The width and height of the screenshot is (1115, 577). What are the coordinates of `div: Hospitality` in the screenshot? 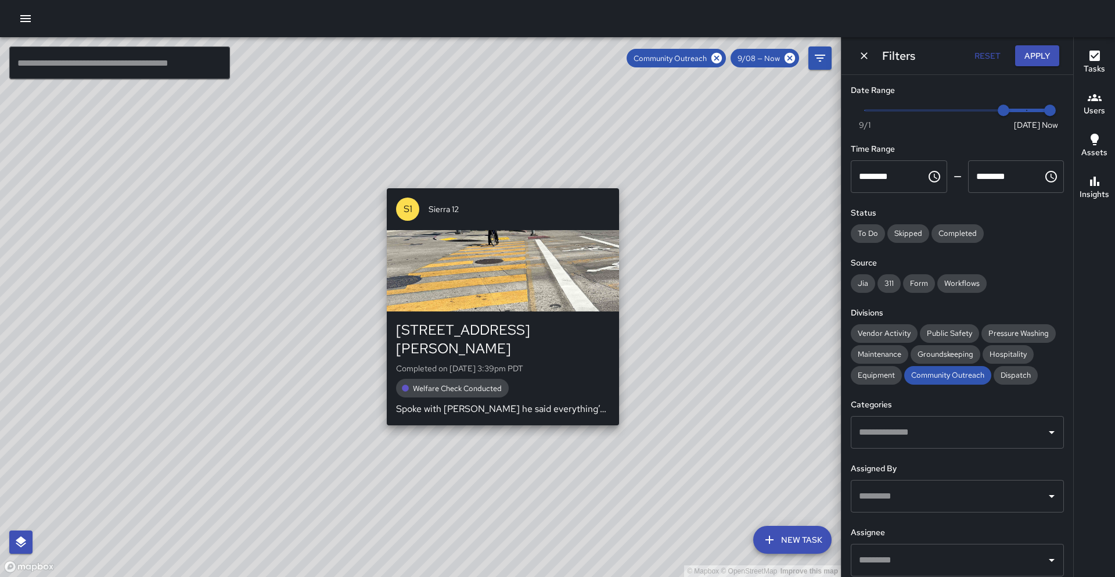 It's located at (1008, 354).